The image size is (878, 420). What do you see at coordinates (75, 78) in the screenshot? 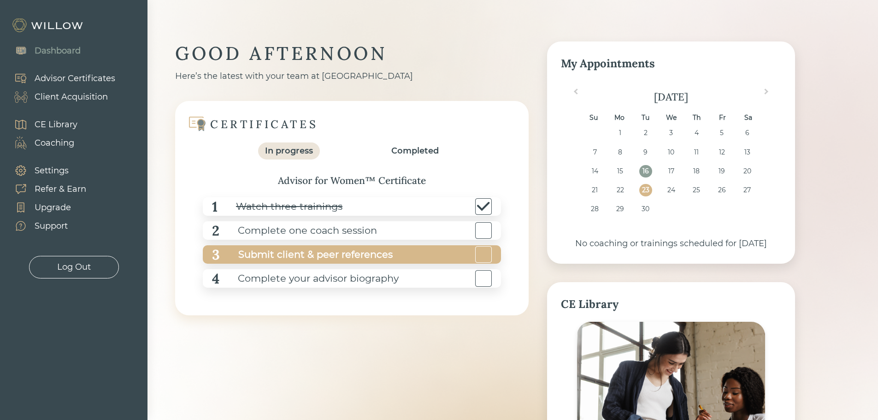
I see `div: Advisor Certificates` at bounding box center [75, 78].